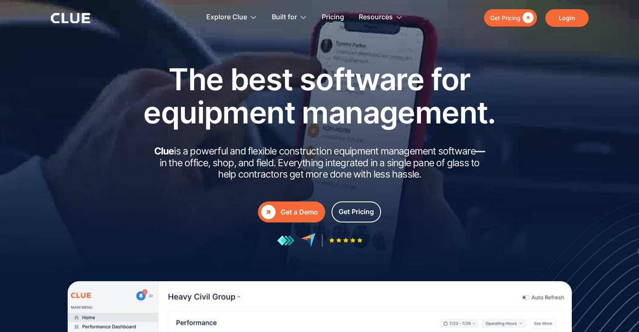 This screenshot has width=639, height=332. What do you see at coordinates (511, 18) in the screenshot?
I see `a: Get Pricing` at bounding box center [511, 18].